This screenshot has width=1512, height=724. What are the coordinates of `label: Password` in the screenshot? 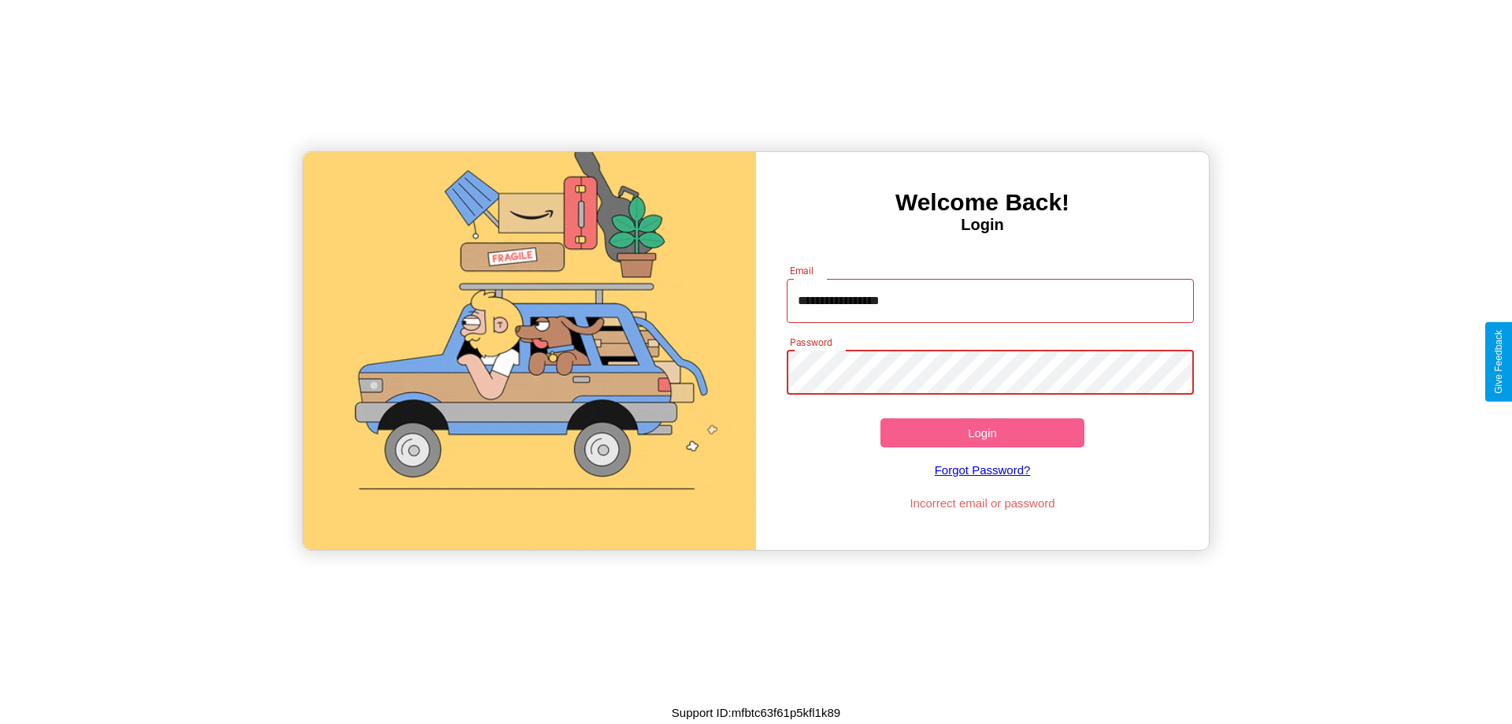 It's located at (810, 342).